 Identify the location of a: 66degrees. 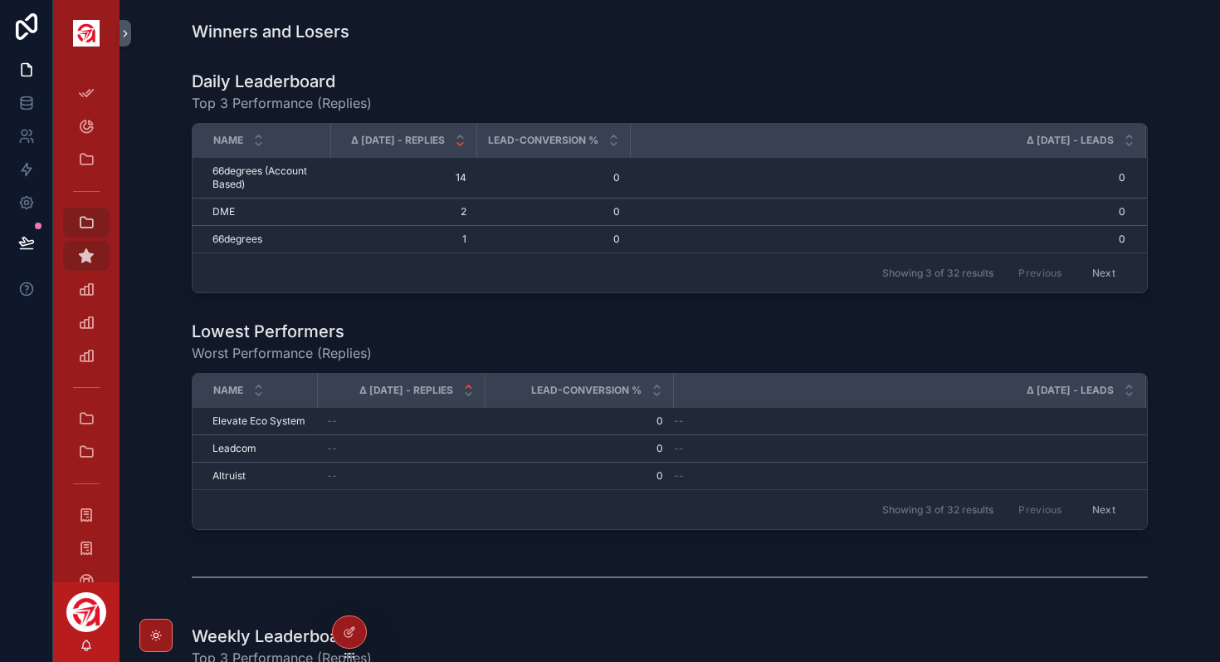
(267, 239).